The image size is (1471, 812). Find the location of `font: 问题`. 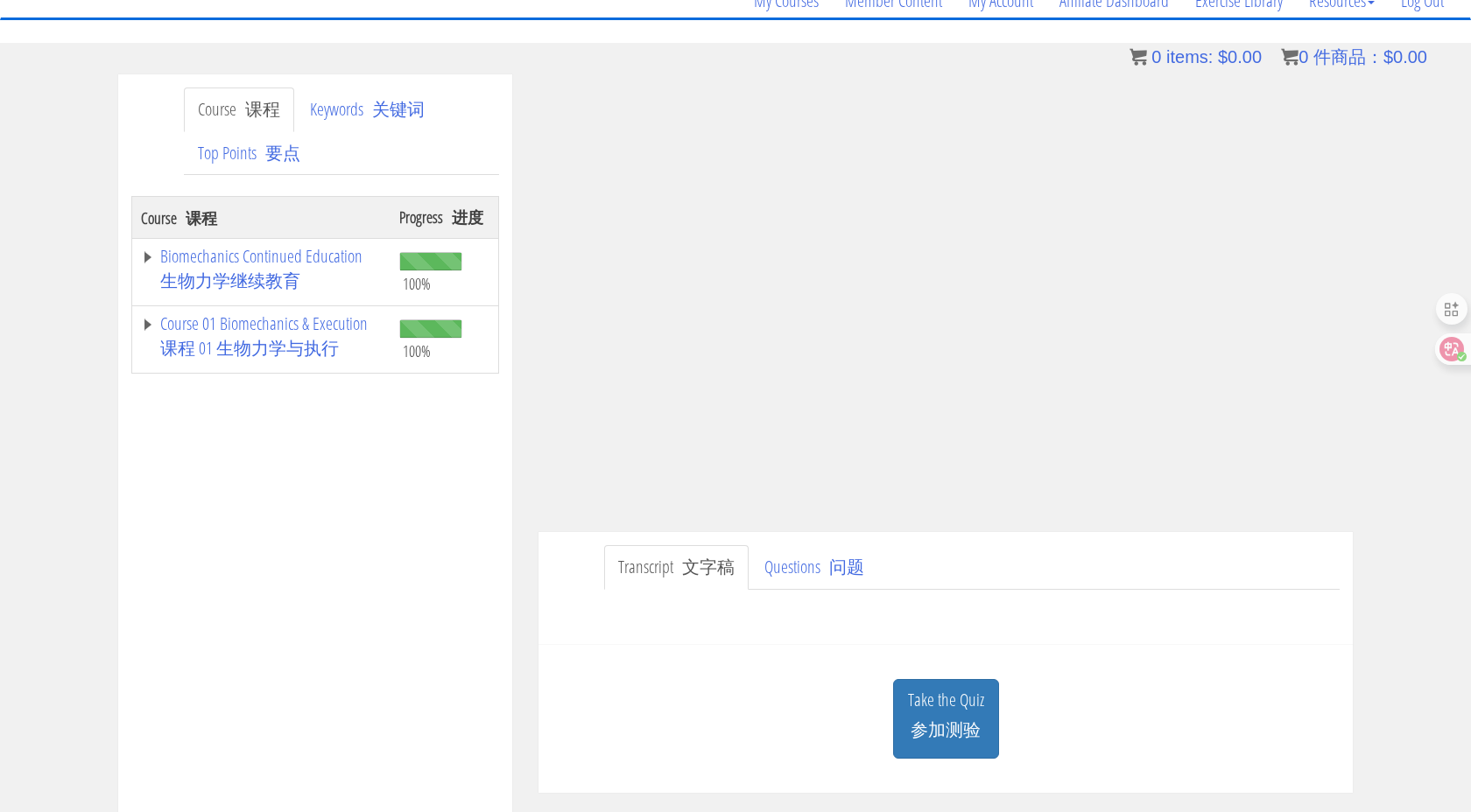

font: 问题 is located at coordinates (847, 566).